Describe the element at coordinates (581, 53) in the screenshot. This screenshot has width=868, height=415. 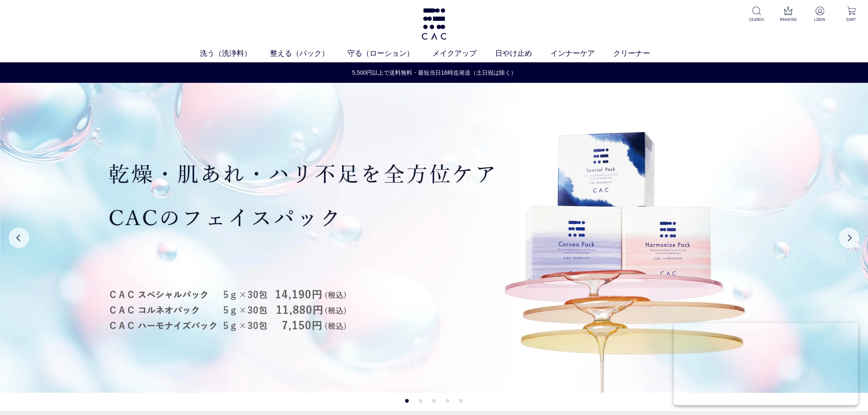
I see `a: インナーケア` at that location.